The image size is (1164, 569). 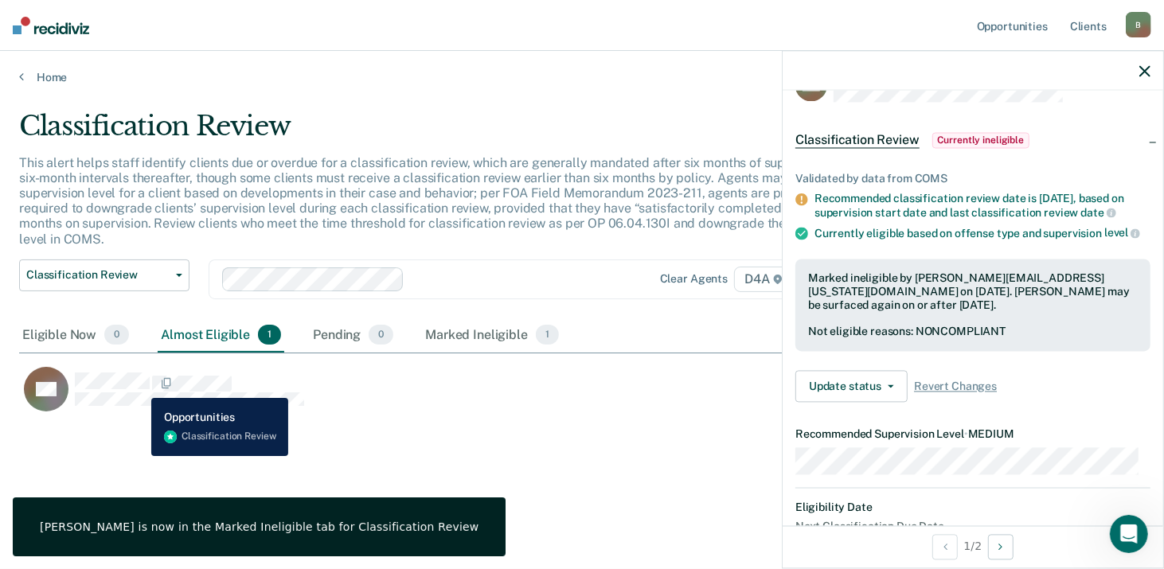 What do you see at coordinates (973, 179) in the screenshot?
I see `div: Validated by data from COMS` at bounding box center [973, 179].